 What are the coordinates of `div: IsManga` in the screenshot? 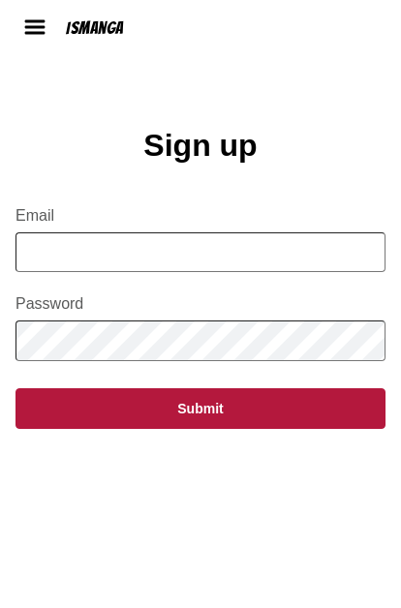 It's located at (95, 27).